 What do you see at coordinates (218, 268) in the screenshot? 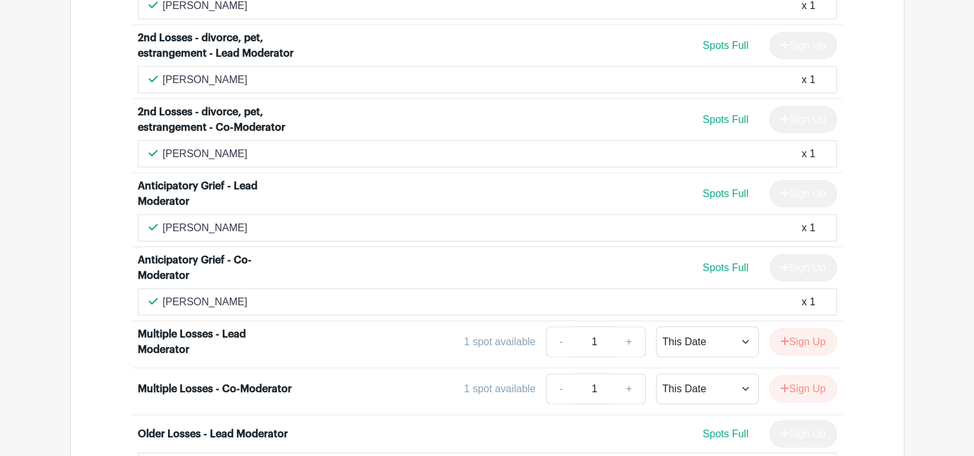
I see `div: Anticipatory Grief - Co-Moderator` at bounding box center [218, 268].